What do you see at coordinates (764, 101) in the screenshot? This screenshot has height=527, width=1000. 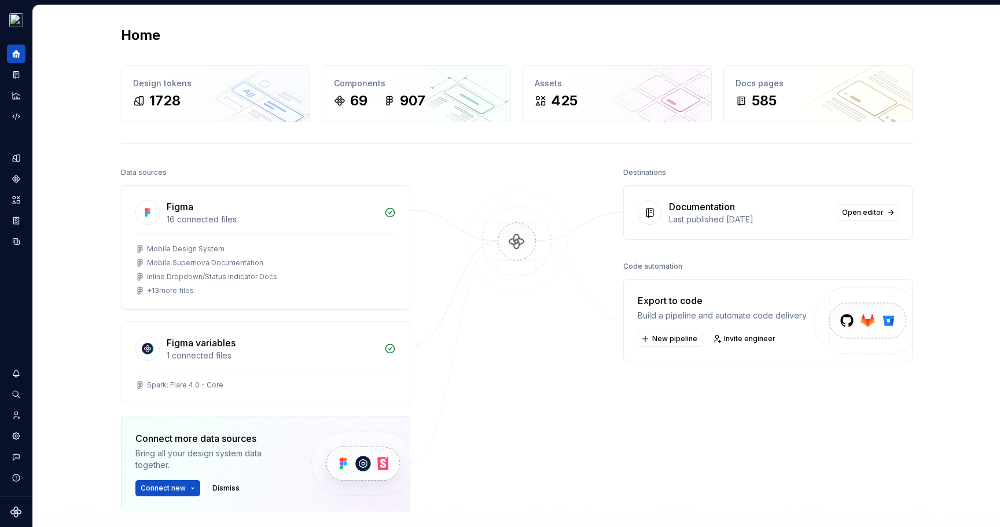 I see `div: 585` at bounding box center [764, 101].